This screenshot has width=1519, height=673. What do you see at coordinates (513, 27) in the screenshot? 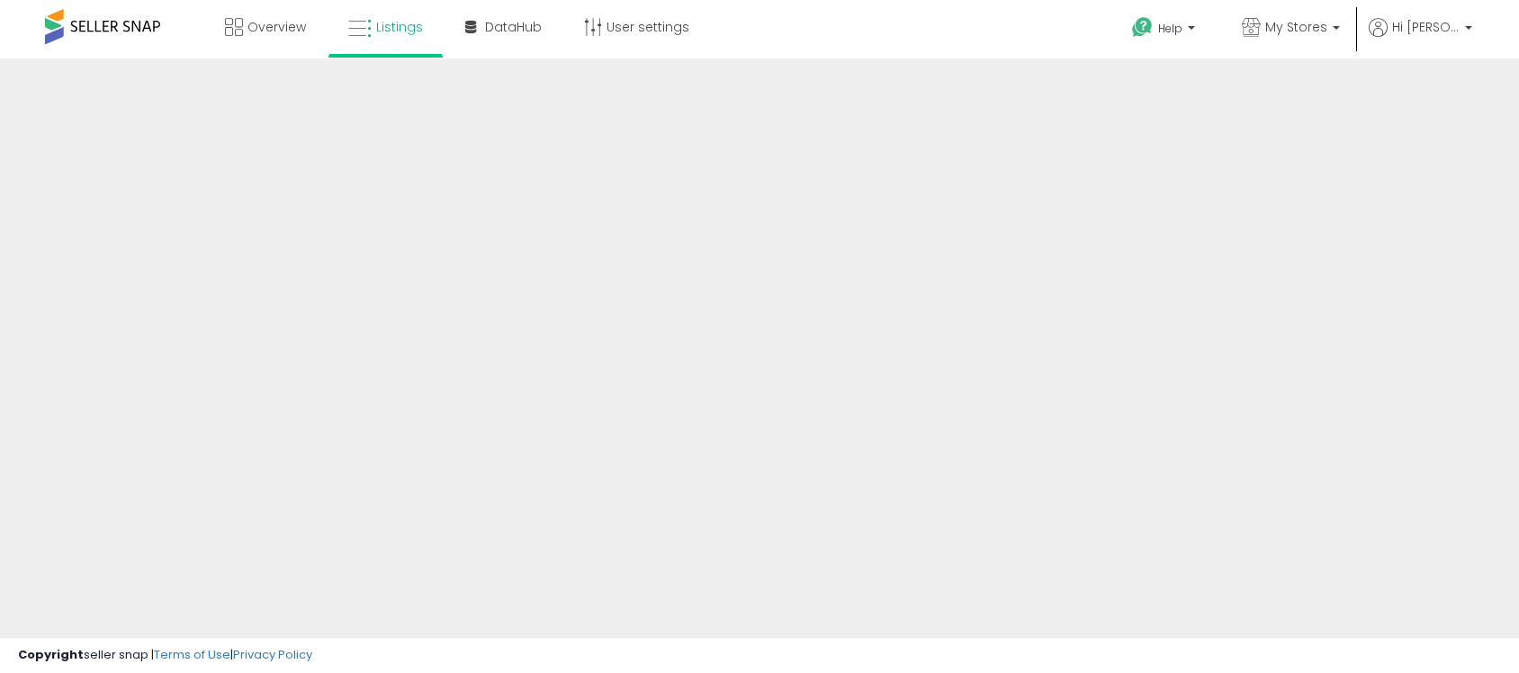
I see `span: DataHub` at bounding box center [513, 27].